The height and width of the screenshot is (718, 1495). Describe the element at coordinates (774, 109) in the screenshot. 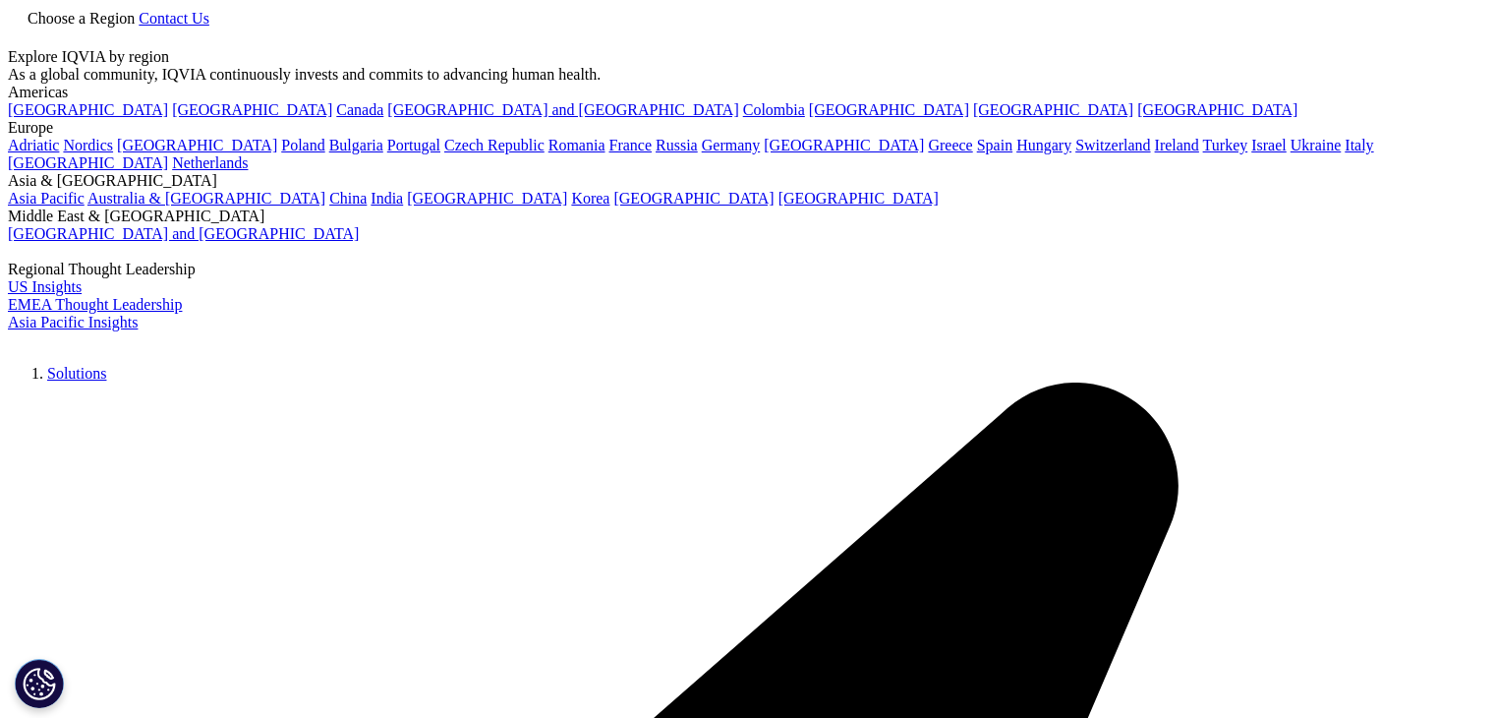

I see `a: Colombia` at that location.